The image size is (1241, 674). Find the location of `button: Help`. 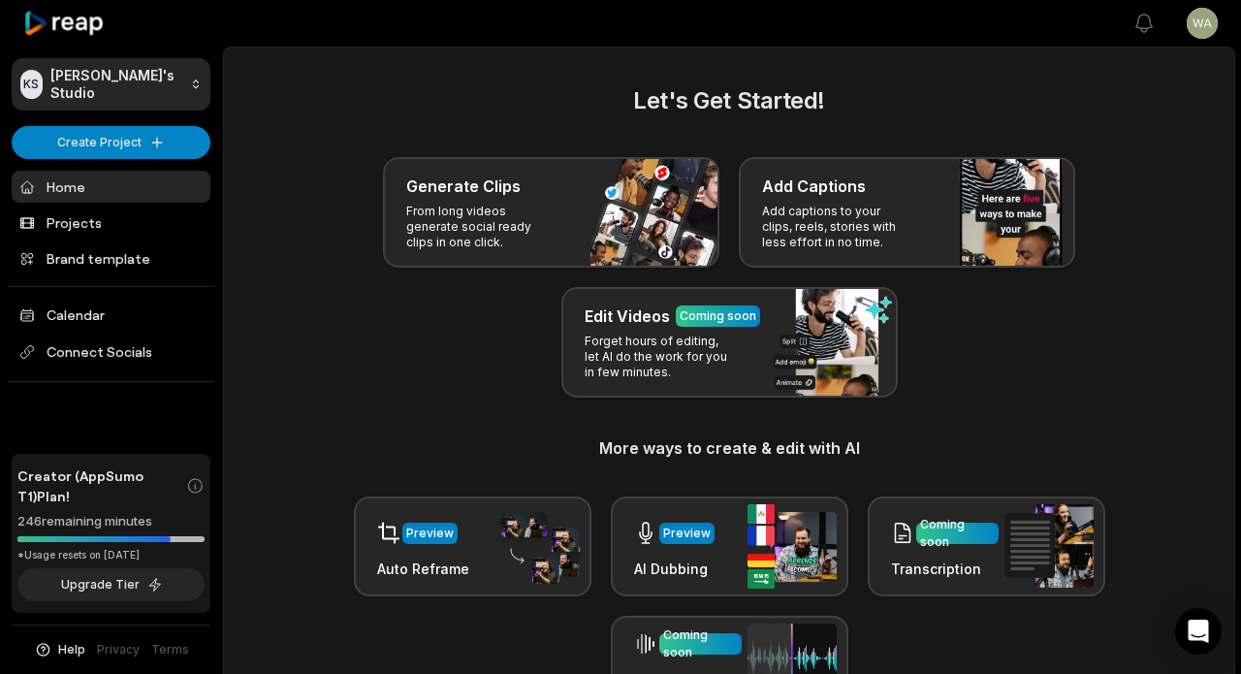

button: Help is located at coordinates (59, 650).